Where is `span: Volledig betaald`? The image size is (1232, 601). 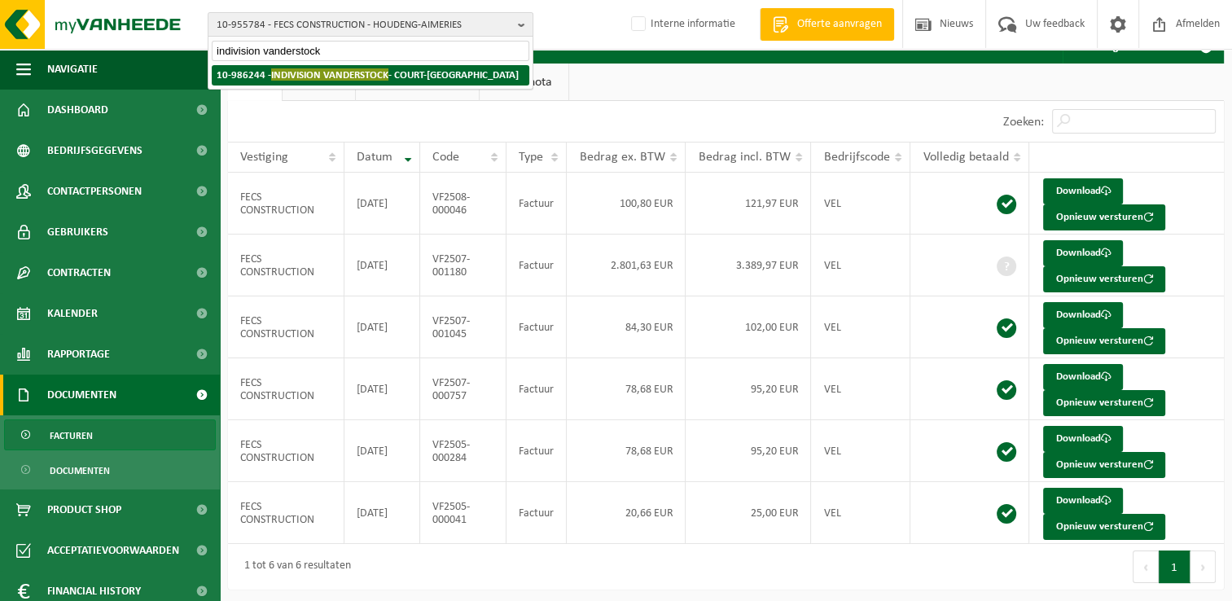 span: Volledig betaald is located at coordinates (965, 157).